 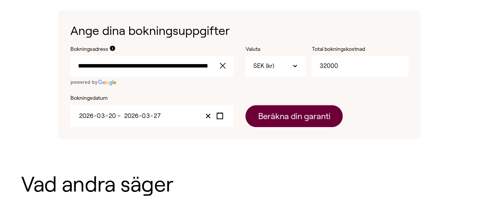 What do you see at coordinates (360, 66) in the screenshot?
I see `input: Total bokningskostnad` at bounding box center [360, 66].